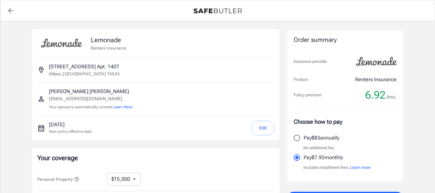 The image size is (435, 193). Describe the element at coordinates (361, 168) in the screenshot. I see `button: Learn more` at that location.